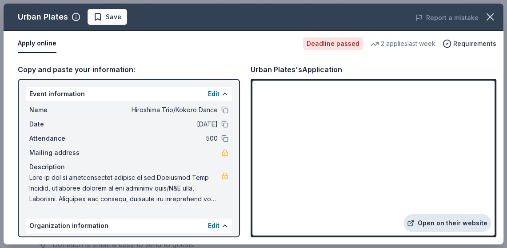 The height and width of the screenshot is (248, 507). Describe the element at coordinates (37, 44) in the screenshot. I see `button: Apply online` at that location.